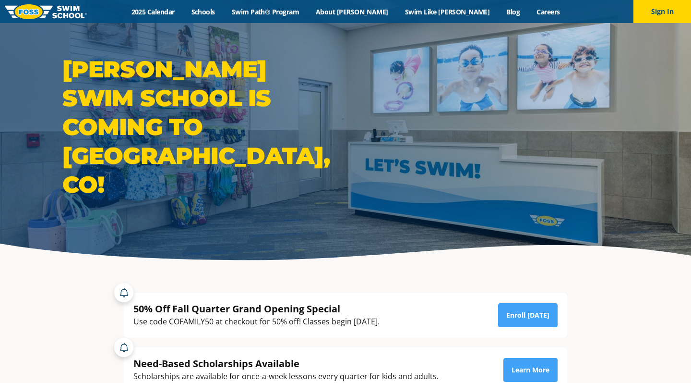 Image resolution: width=691 pixels, height=383 pixels. What do you see at coordinates (286, 363) in the screenshot?
I see `div: Need-Based Scholarships Available` at bounding box center [286, 363].